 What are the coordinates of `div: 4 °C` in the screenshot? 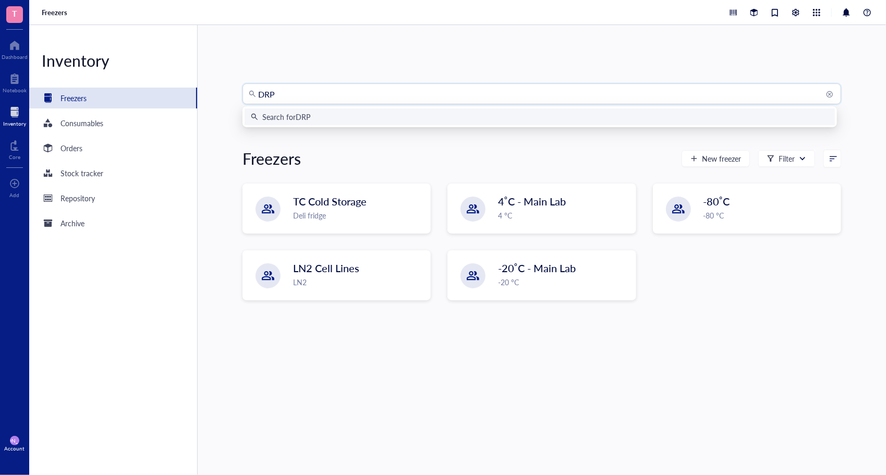 It's located at (563, 215).